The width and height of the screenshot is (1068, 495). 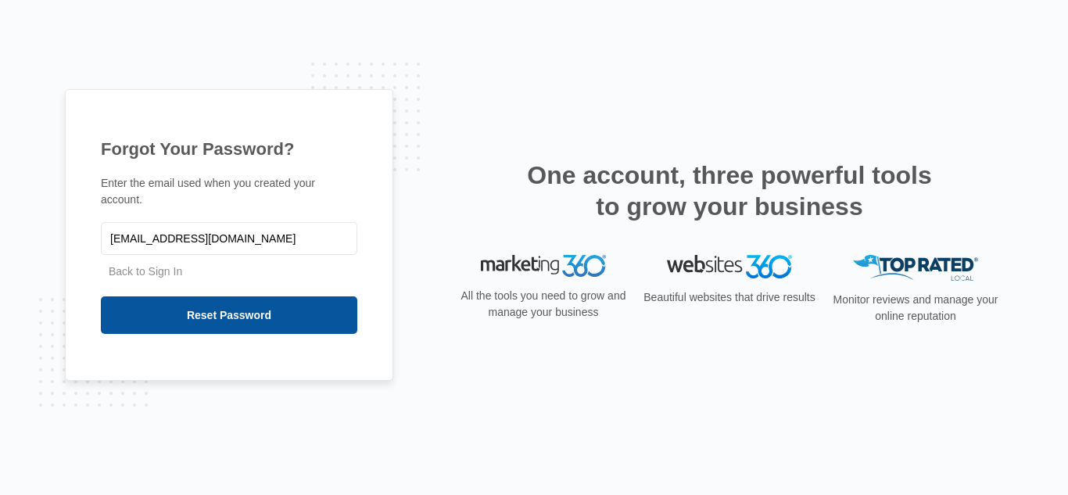 What do you see at coordinates (229, 239) in the screenshot?
I see `input: Email` at bounding box center [229, 239].